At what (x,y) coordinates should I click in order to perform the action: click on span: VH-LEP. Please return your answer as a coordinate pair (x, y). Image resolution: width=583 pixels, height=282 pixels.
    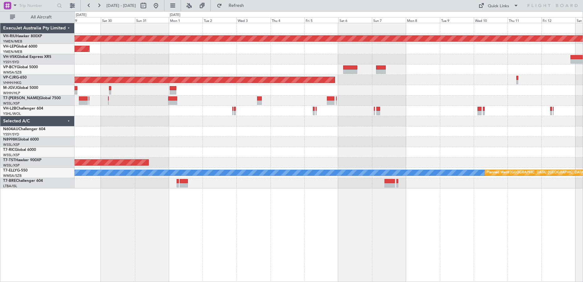
    Looking at the image, I should click on (9, 47).